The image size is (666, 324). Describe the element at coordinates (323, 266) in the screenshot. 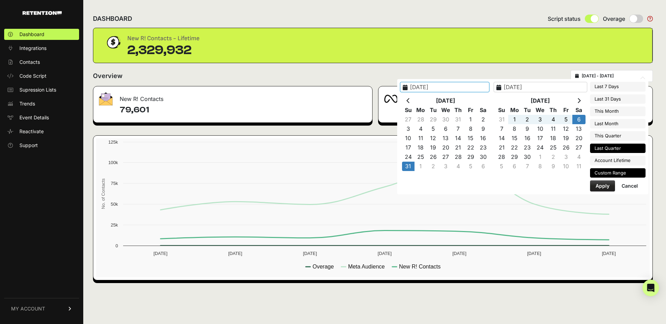

I see `text: Overage` at that location.